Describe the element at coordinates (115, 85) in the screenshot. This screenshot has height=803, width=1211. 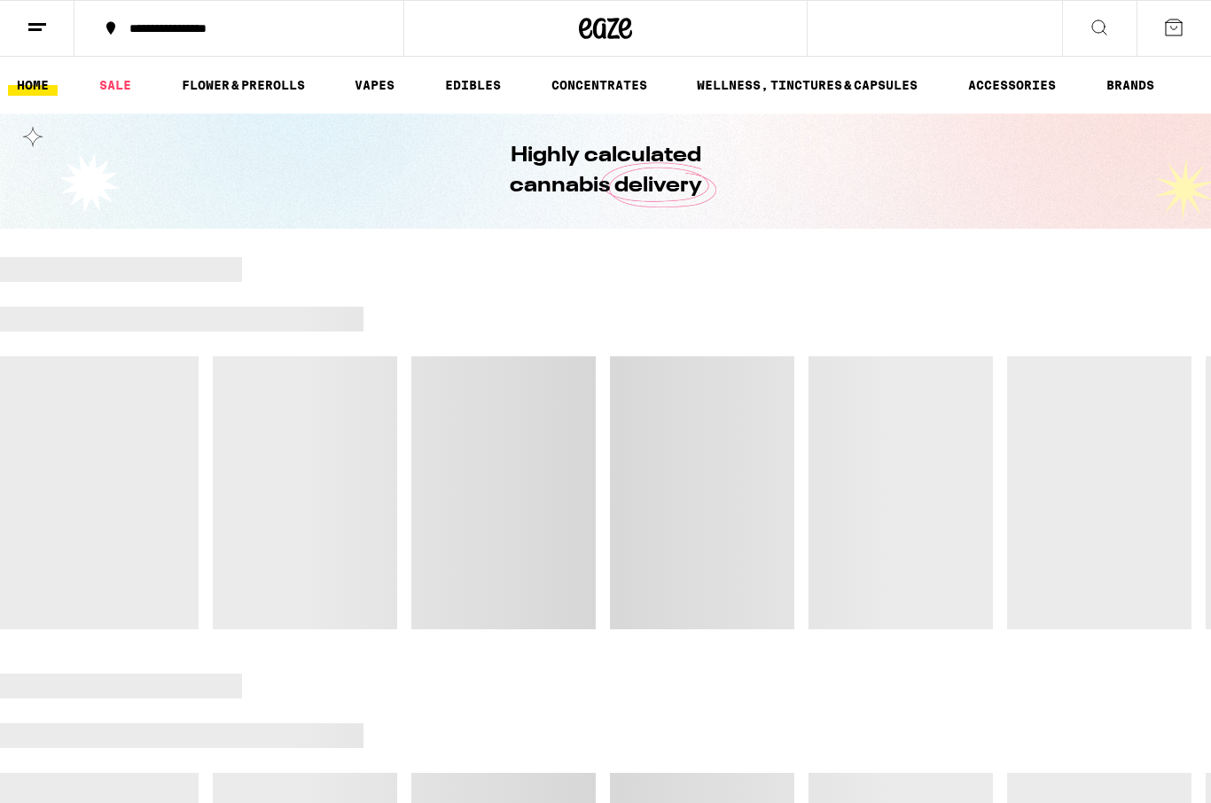
I see `a: SALE` at that location.